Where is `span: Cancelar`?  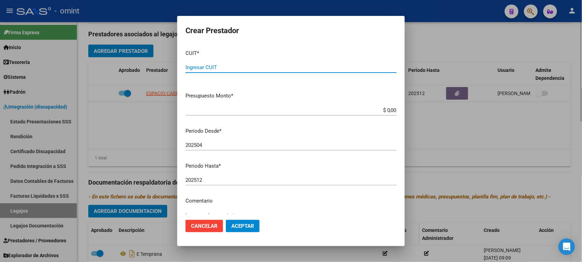 span: Cancelar is located at coordinates (204, 226).